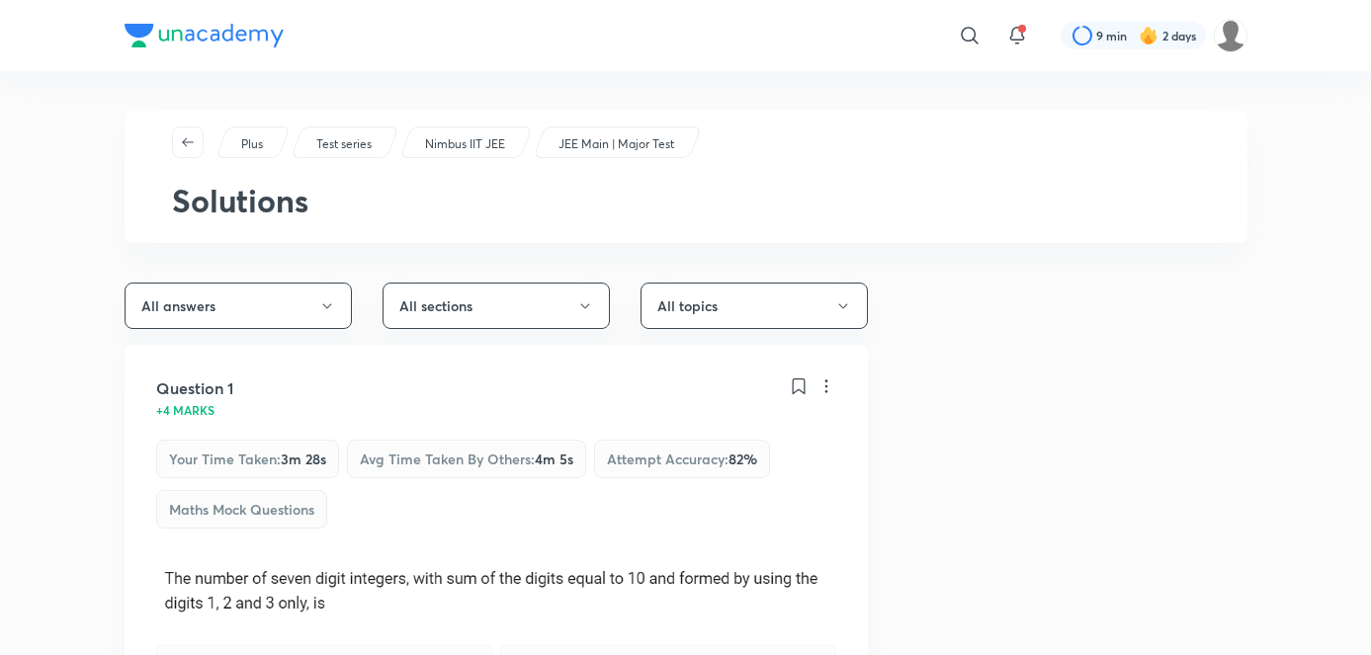  Describe the element at coordinates (344, 144) in the screenshot. I see `p: Test series` at that location.